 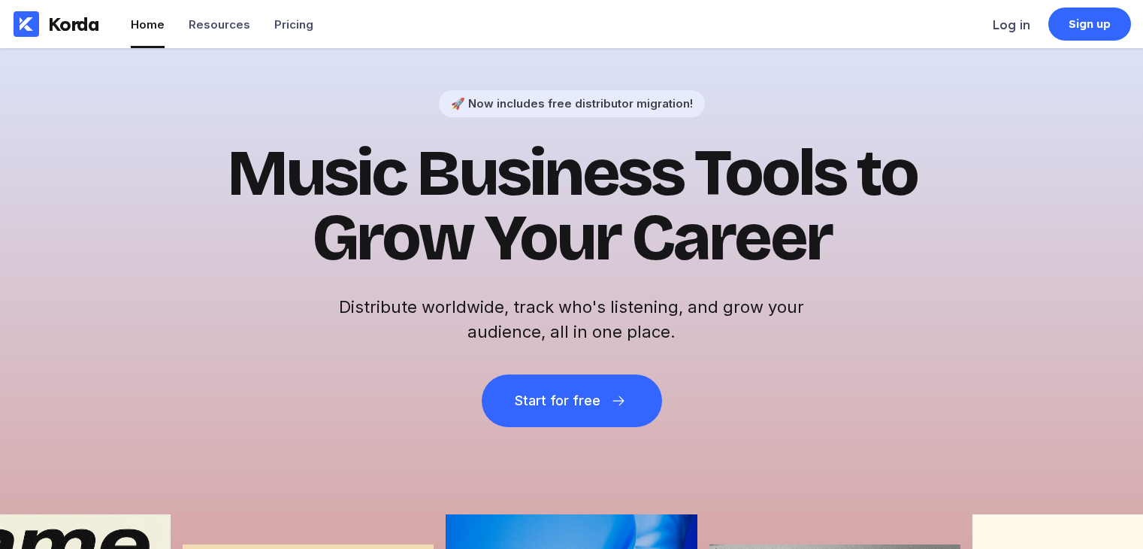 I want to click on div: Start for free, so click(x=558, y=401).